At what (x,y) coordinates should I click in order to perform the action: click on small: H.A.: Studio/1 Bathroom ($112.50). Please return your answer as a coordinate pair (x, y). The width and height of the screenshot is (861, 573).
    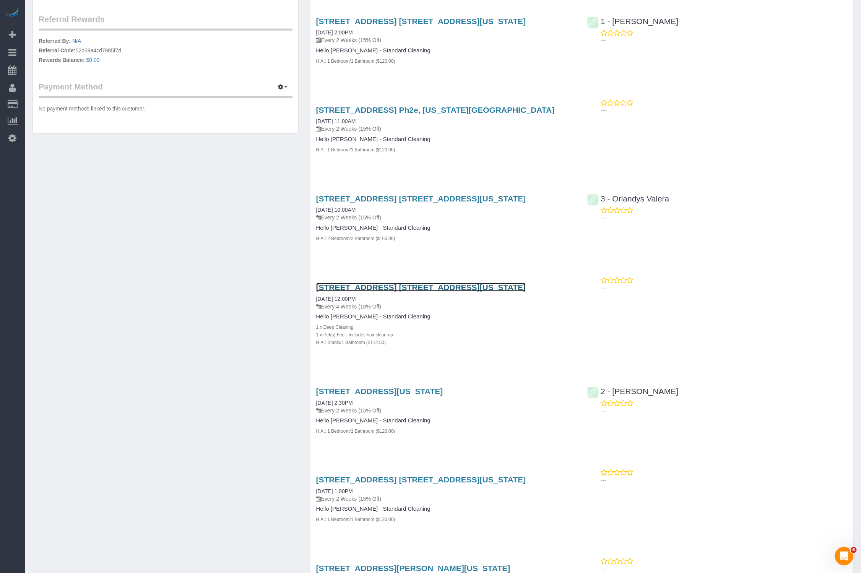
    Looking at the image, I should click on (351, 343).